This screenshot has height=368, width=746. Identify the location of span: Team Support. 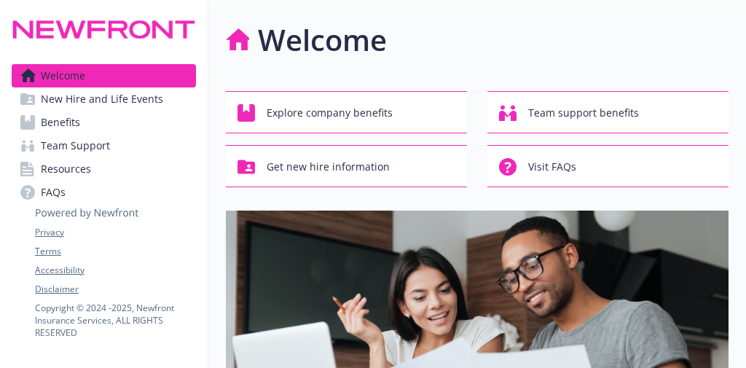
(75, 146).